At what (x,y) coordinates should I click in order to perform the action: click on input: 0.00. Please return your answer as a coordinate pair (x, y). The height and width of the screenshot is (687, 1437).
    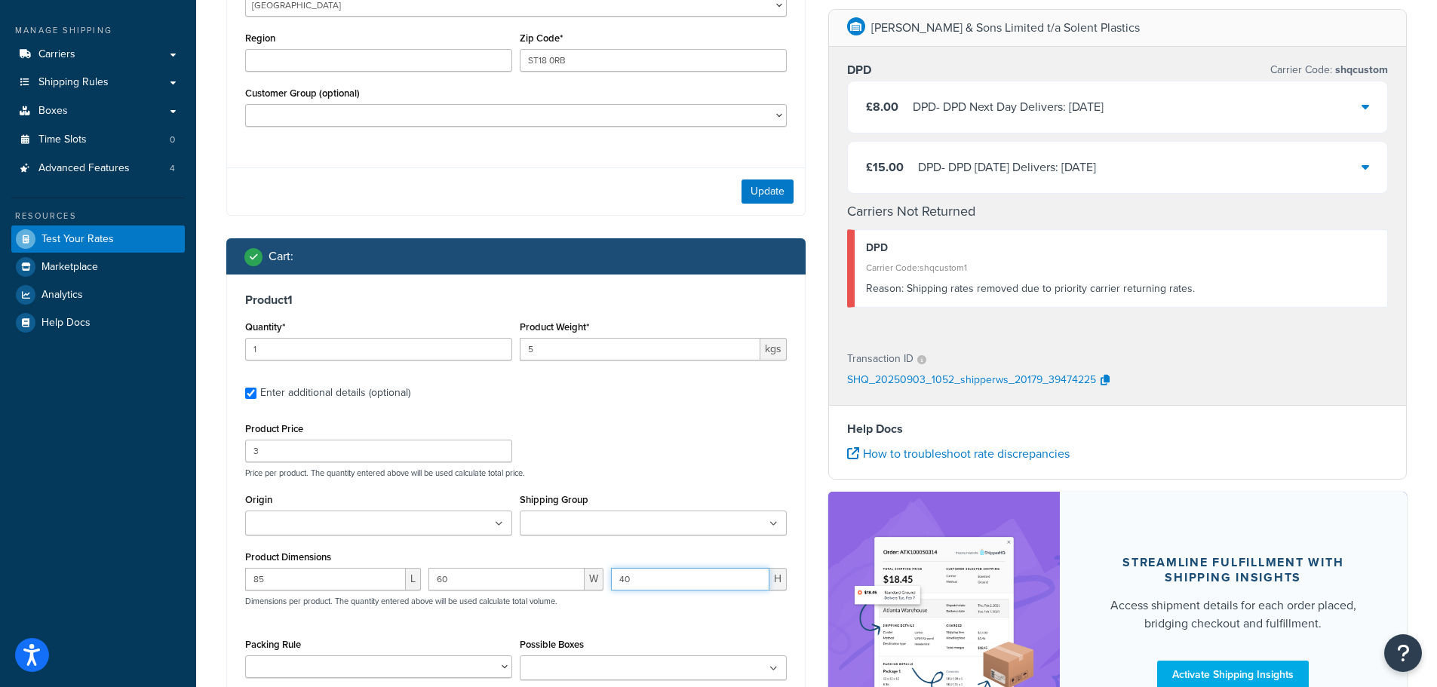
    Looking at the image, I should click on (639, 349).